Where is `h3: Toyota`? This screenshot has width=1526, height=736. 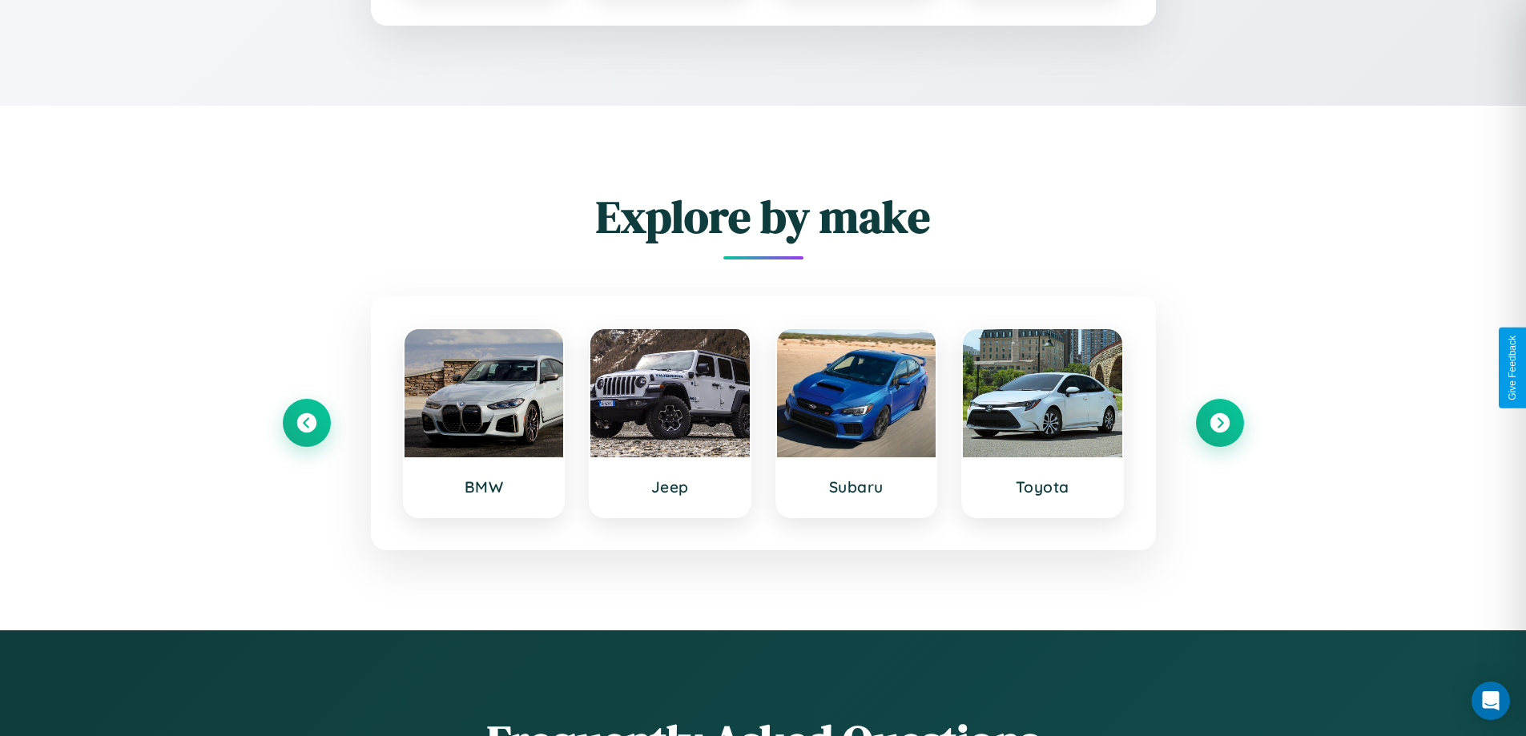
h3: Toyota is located at coordinates (1042, 487).